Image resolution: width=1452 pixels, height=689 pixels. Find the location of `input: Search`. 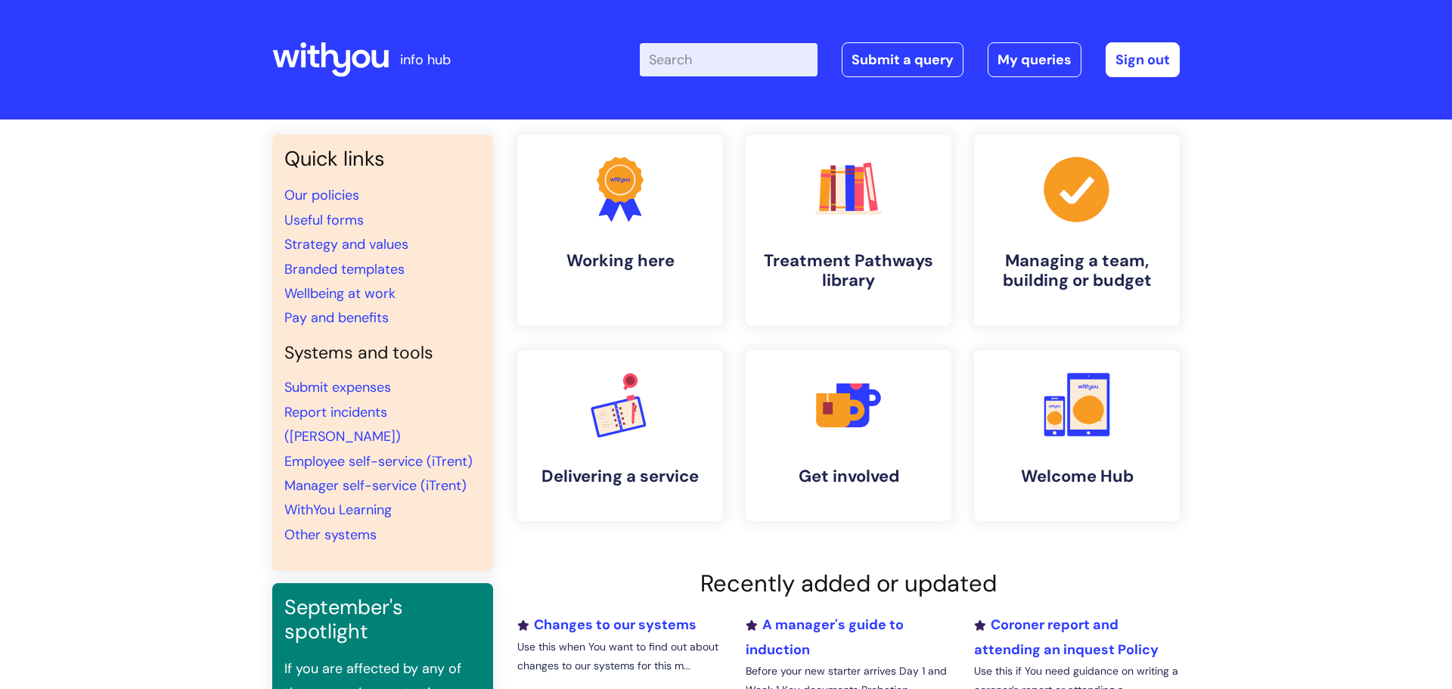

input: Search is located at coordinates (728, 60).